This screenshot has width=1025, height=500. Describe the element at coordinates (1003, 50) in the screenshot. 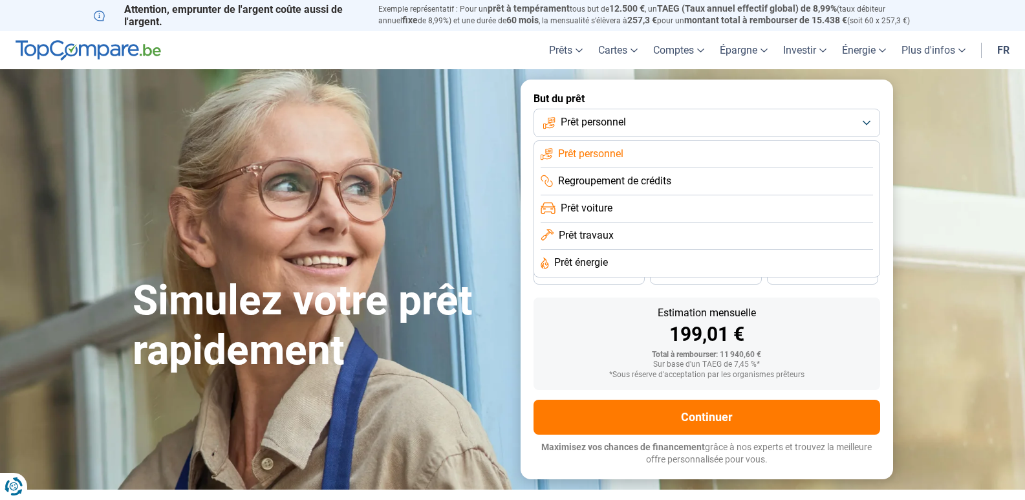

I see `a: fr` at that location.